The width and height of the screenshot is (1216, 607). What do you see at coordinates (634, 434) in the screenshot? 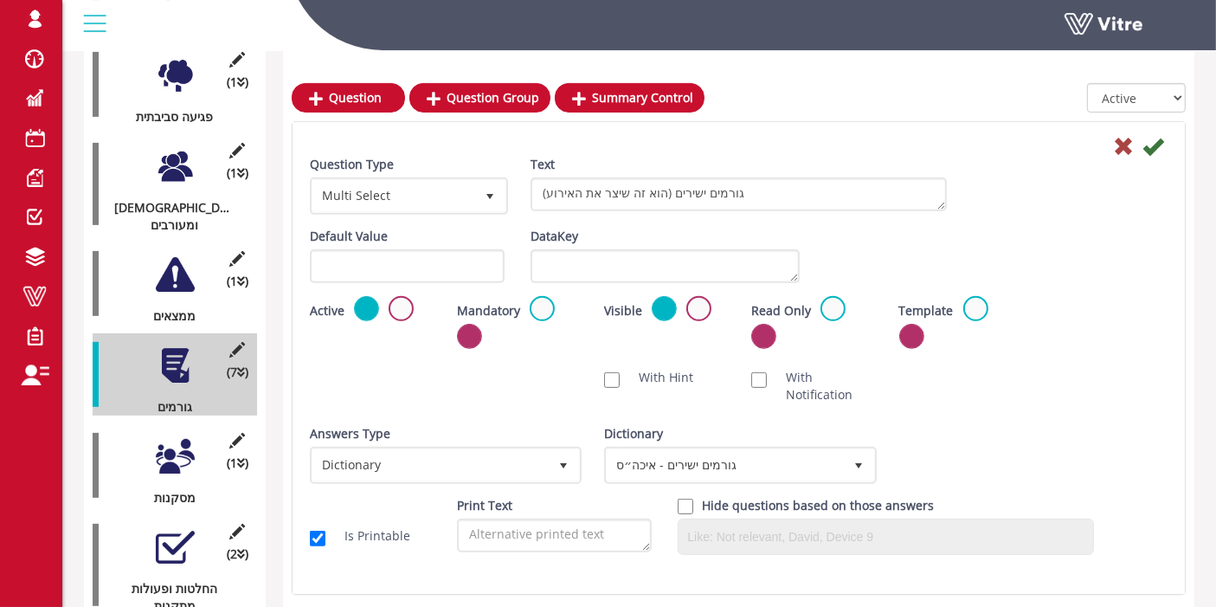
I see `label: Dictionary` at bounding box center [634, 434].